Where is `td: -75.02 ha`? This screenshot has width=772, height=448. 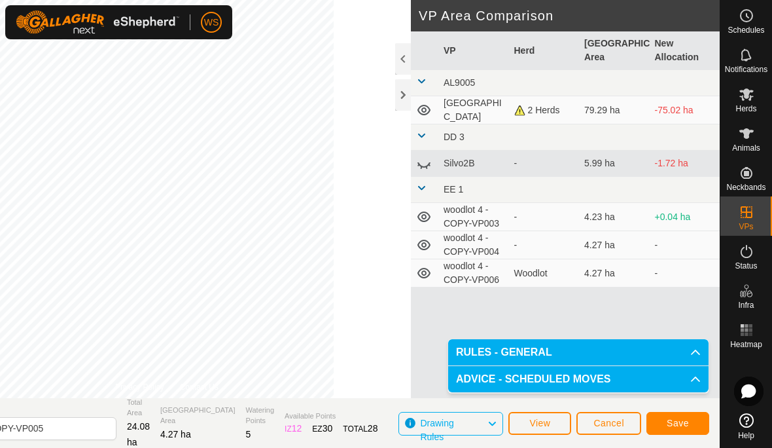 td: -75.02 ha is located at coordinates (685, 110).